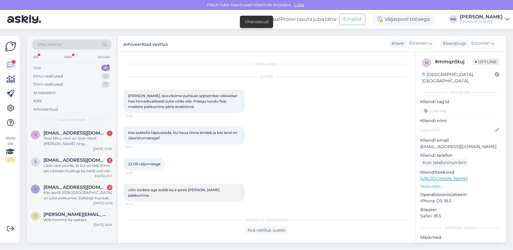 This screenshot has height=250, width=513. I want to click on div: 0, so click(105, 76).